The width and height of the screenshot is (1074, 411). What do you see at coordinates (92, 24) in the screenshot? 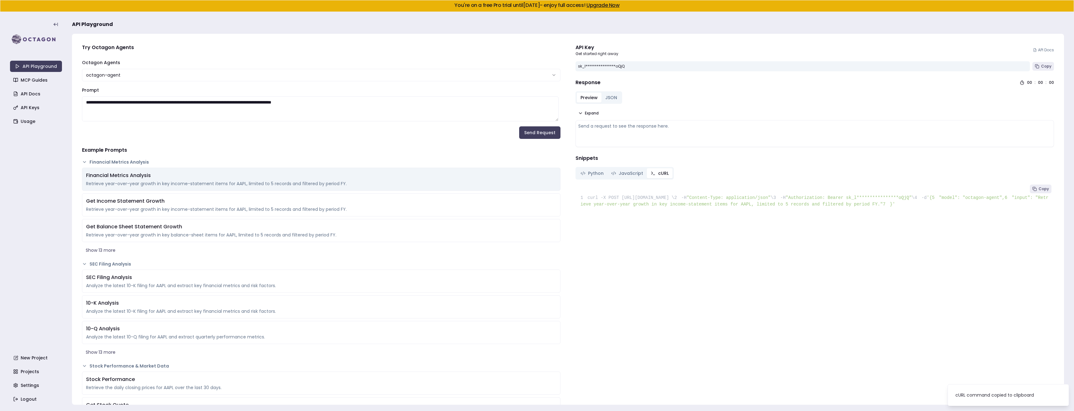
I see `span: API Playground` at bounding box center [92, 24].